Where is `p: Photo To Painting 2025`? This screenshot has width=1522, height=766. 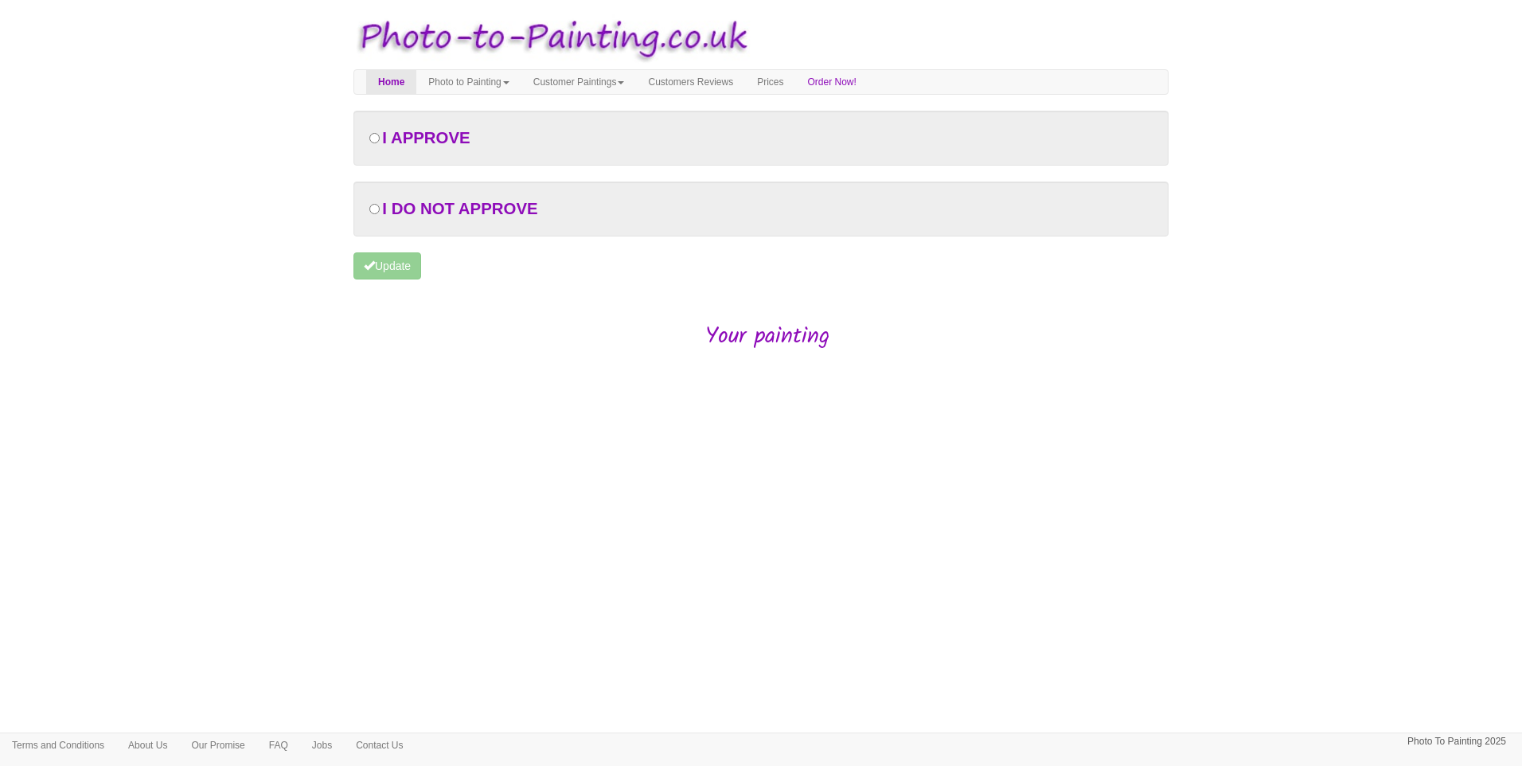
p: Photo To Painting 2025 is located at coordinates (1457, 741).